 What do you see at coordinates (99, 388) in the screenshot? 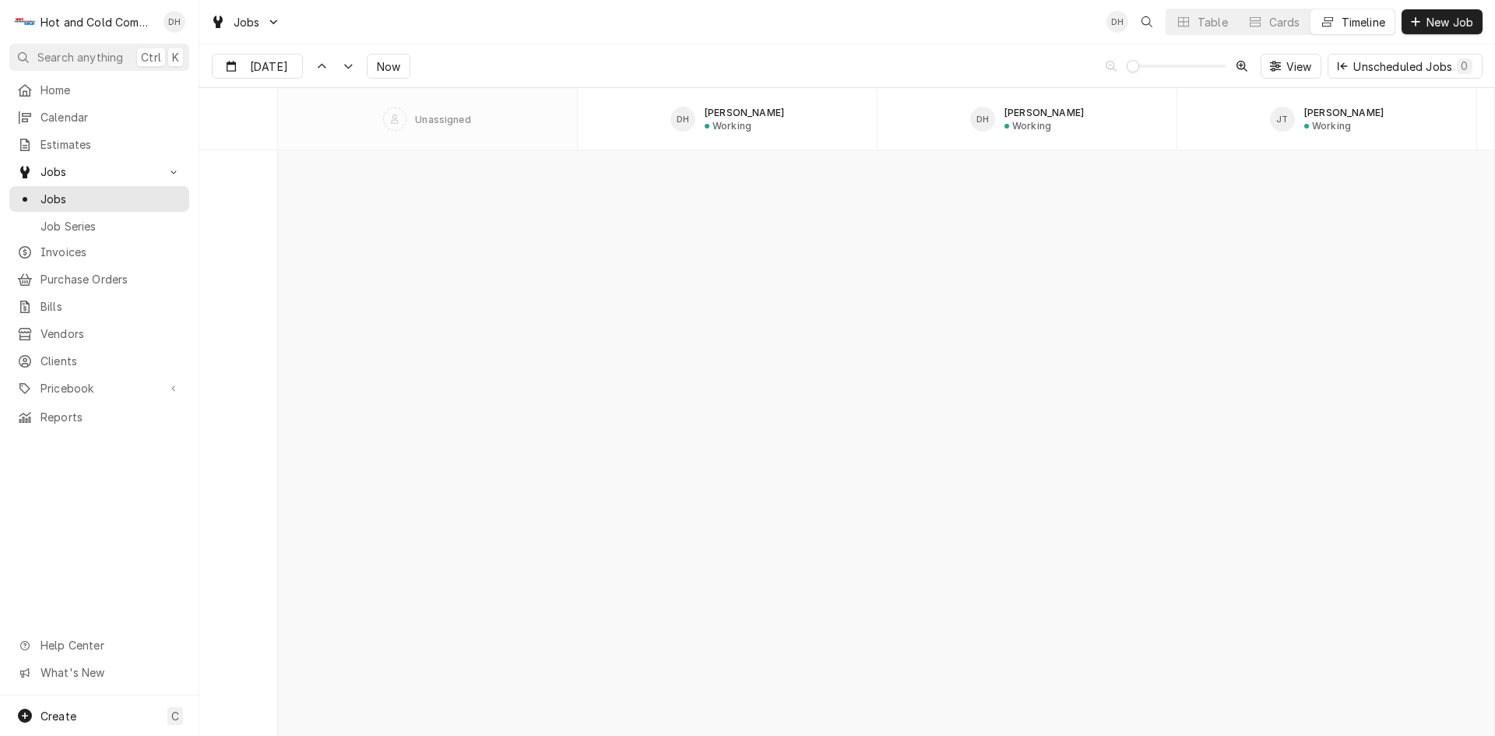
I see `span: Pricebook` at bounding box center [99, 388].